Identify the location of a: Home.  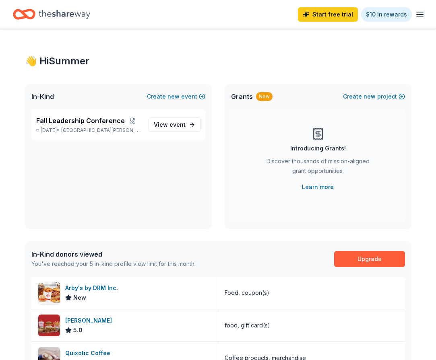
(52, 14).